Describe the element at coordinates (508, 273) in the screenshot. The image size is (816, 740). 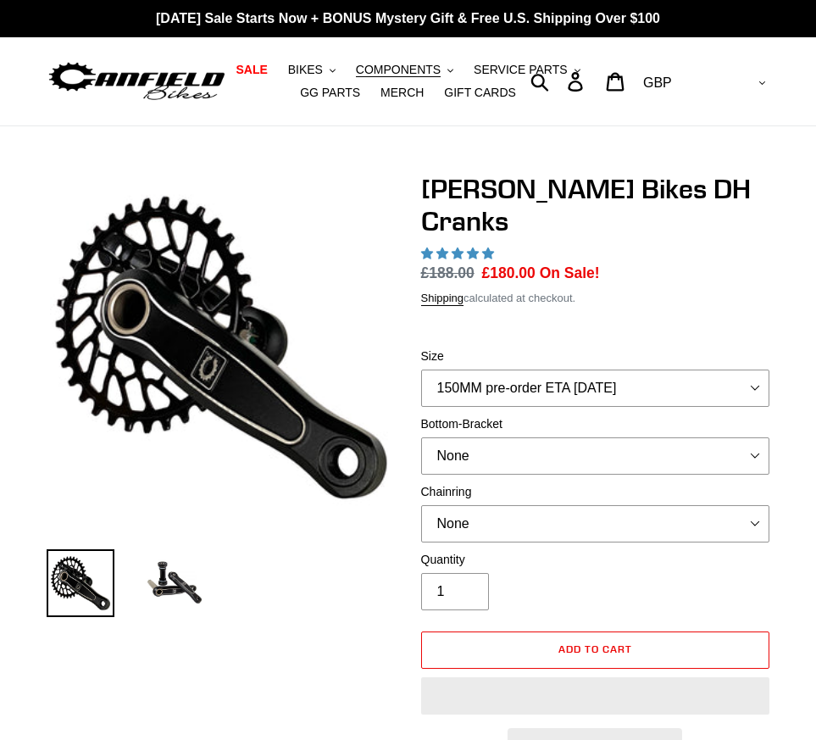
I see `span: £180.00` at that location.